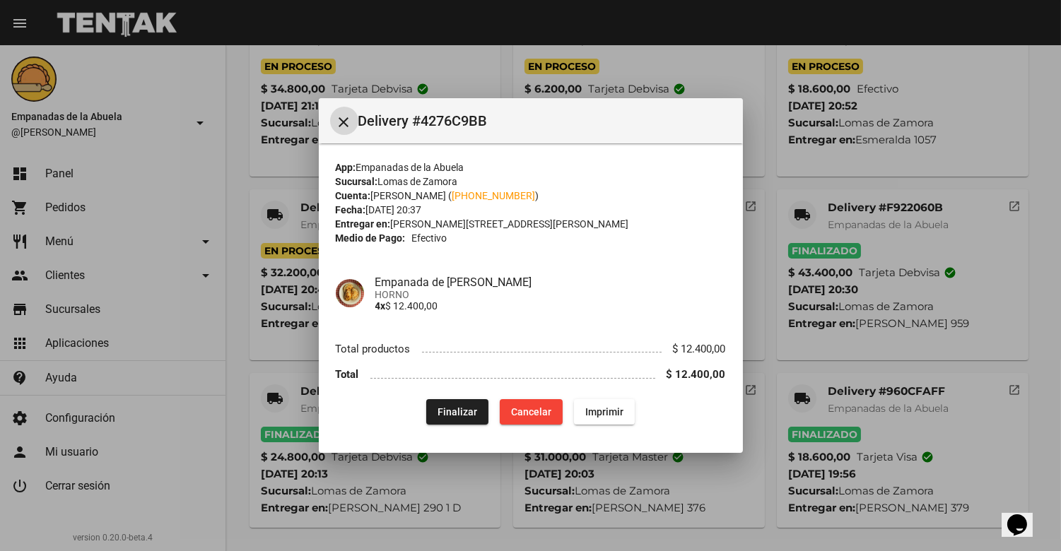 Image resolution: width=1061 pixels, height=551 pixels. Describe the element at coordinates (351, 210) in the screenshot. I see `strong: Fecha:` at that location.